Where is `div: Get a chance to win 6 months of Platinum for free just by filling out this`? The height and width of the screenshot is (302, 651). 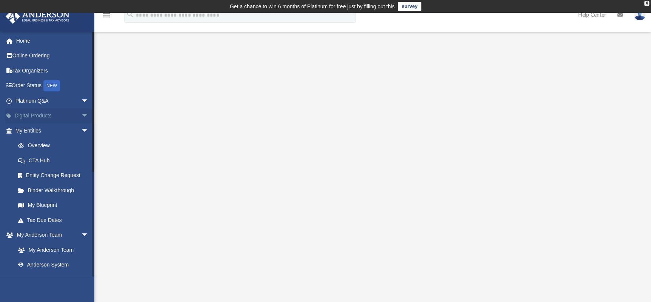 div: Get a chance to win 6 months of Platinum for free just by filling out this is located at coordinates (312, 6).